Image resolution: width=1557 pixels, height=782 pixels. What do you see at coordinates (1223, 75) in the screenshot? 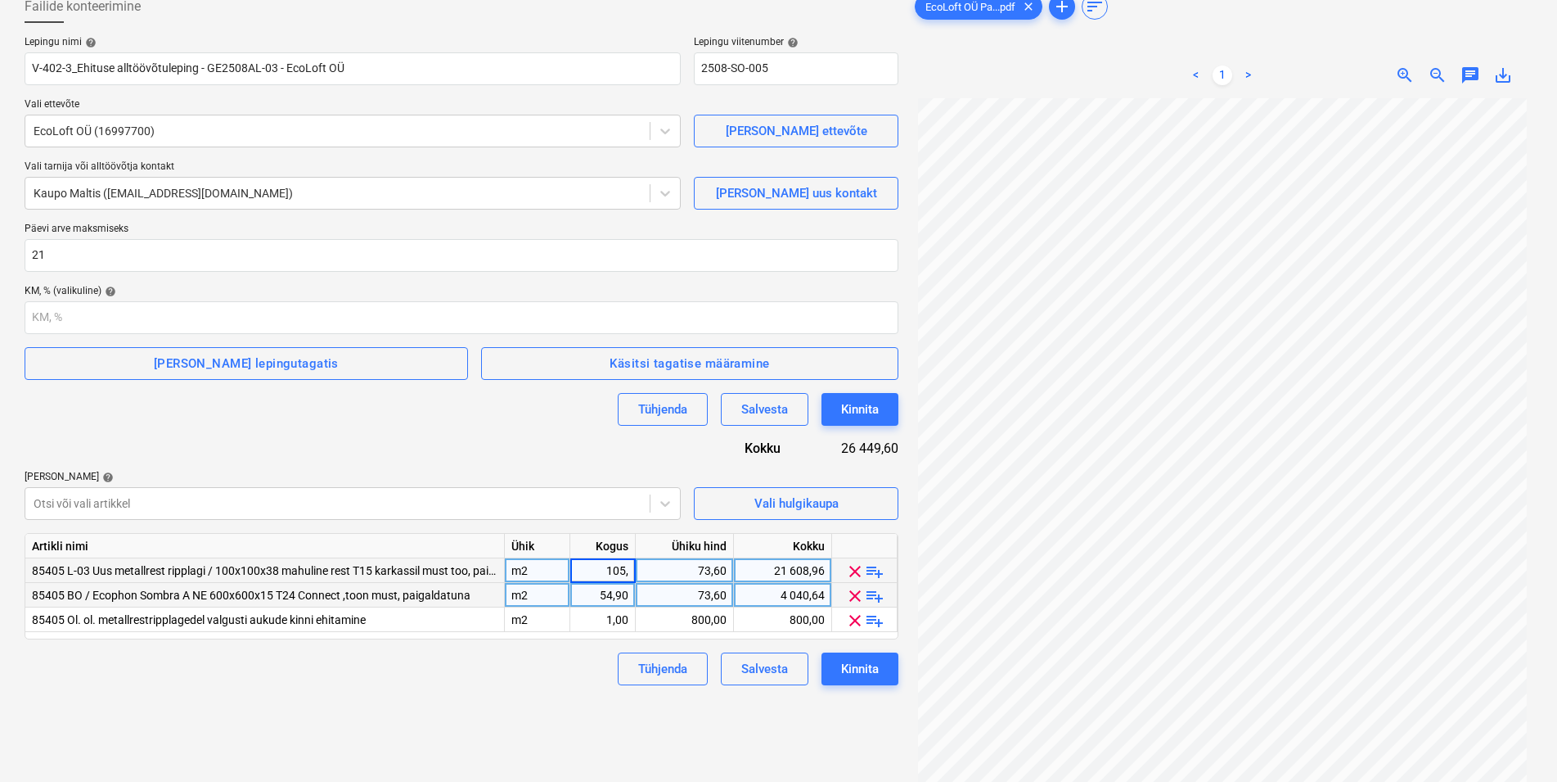
I see `a: Page 1 is your current page` at bounding box center [1223, 75].